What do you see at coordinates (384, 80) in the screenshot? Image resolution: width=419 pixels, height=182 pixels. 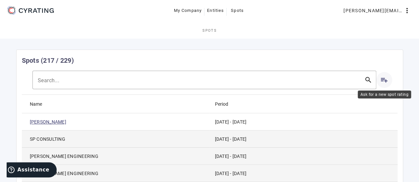 I see `mat-icon: playlist_add` at bounding box center [384, 80].